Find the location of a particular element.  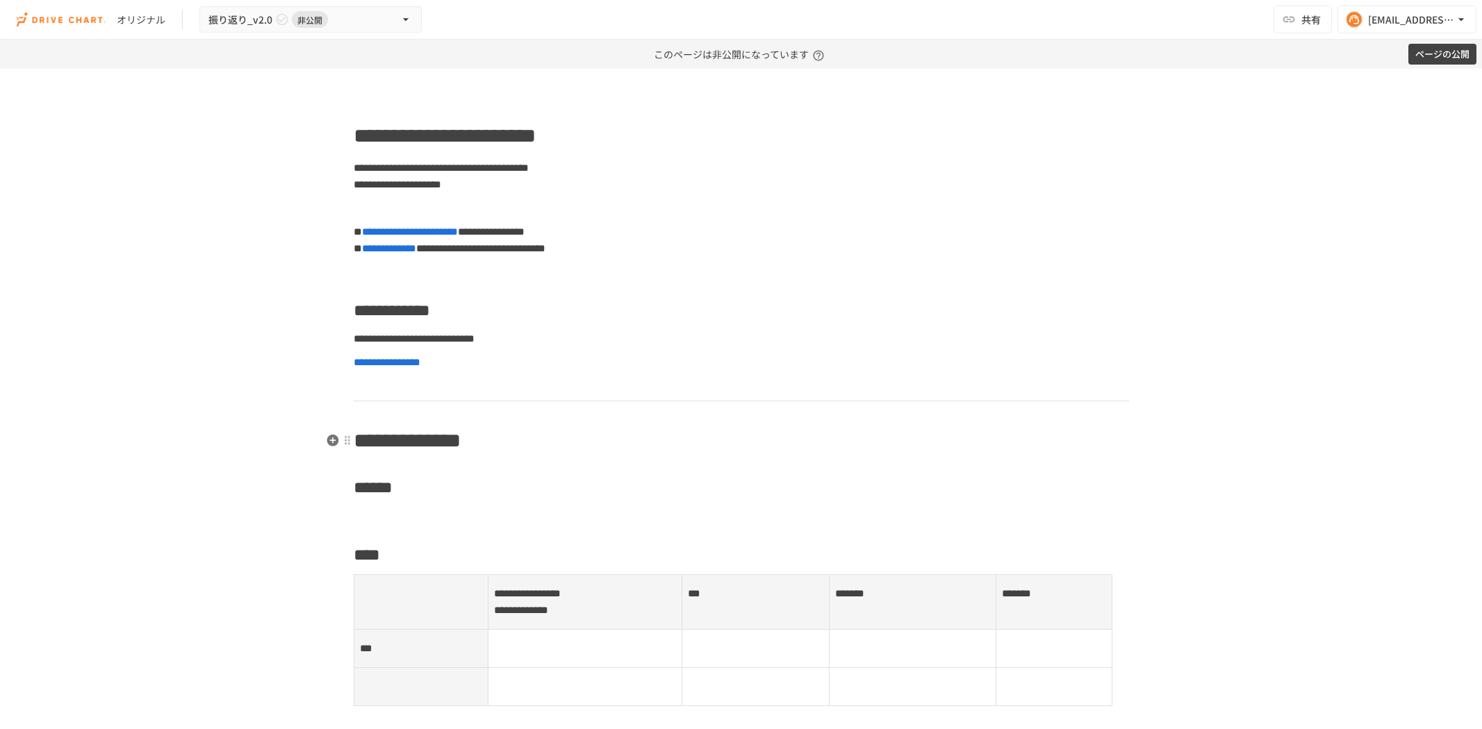

button: ページの公開 is located at coordinates (1442, 54).